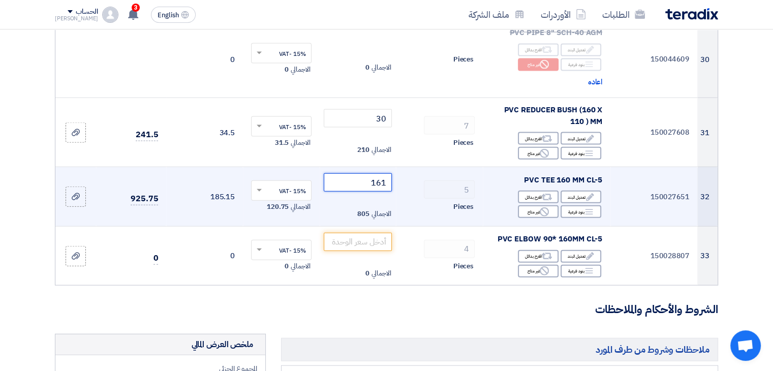 This screenshot has height=371, width=773. What do you see at coordinates (563, 14) in the screenshot?
I see `a: الأوردرات` at bounding box center [563, 14].